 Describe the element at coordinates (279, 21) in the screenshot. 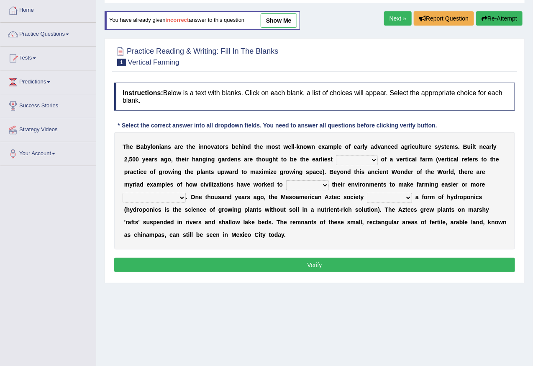

I see `a: show me` at that location.